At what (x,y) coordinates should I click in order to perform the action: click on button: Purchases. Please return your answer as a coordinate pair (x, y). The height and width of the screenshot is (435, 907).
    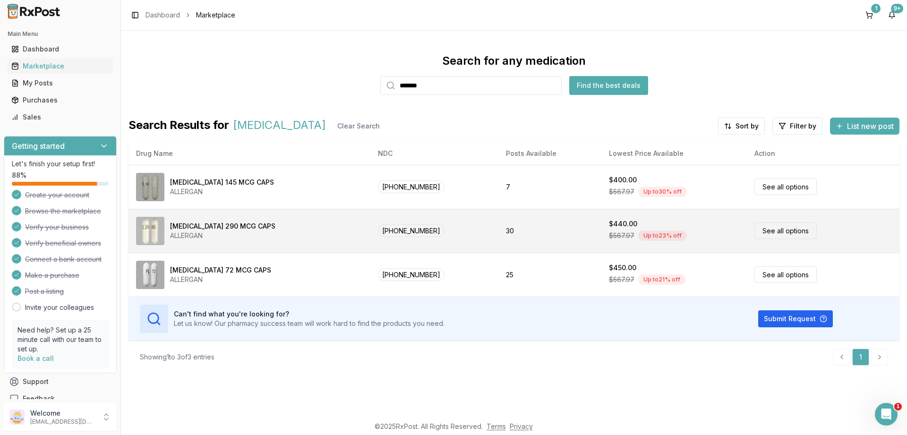
    Looking at the image, I should click on (60, 100).